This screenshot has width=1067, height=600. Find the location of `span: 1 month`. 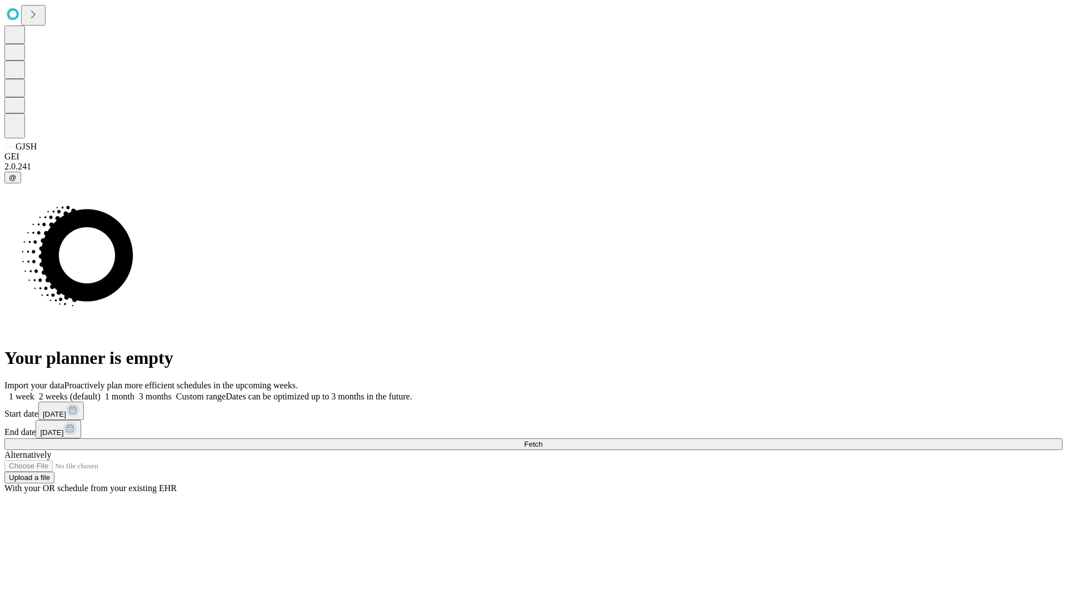

span: 1 month is located at coordinates (120, 396).